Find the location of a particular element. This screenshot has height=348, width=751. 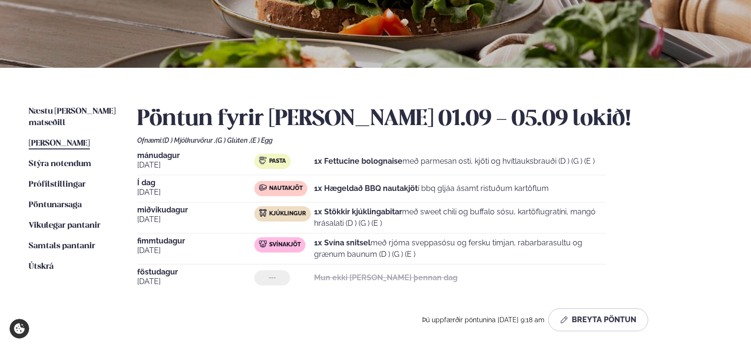

img: beef.svg is located at coordinates (263, 188).